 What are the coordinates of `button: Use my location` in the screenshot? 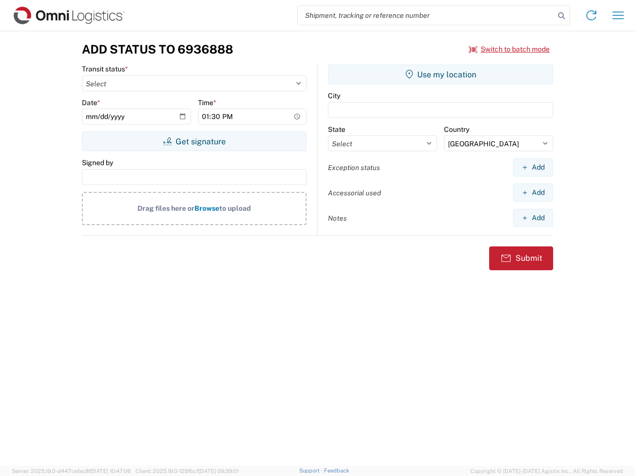 It's located at (441, 74).